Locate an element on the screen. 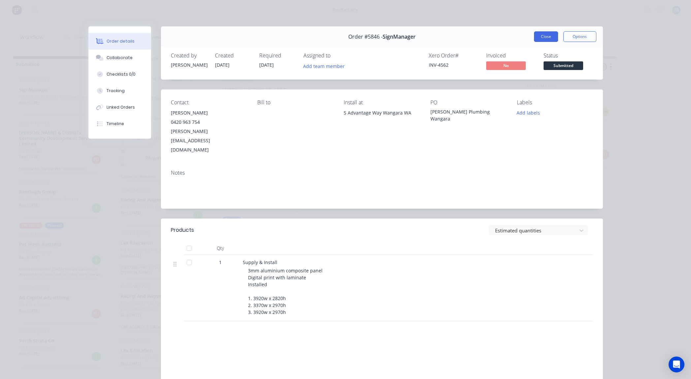 The width and height of the screenshot is (691, 379). div: Xero Order # is located at coordinates (453, 55).